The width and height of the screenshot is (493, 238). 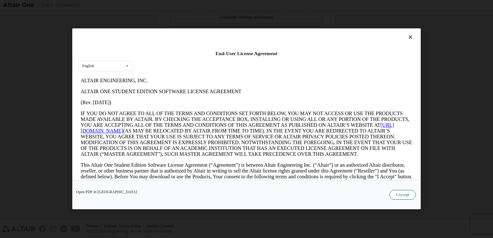 I want to click on div: English, so click(x=88, y=66).